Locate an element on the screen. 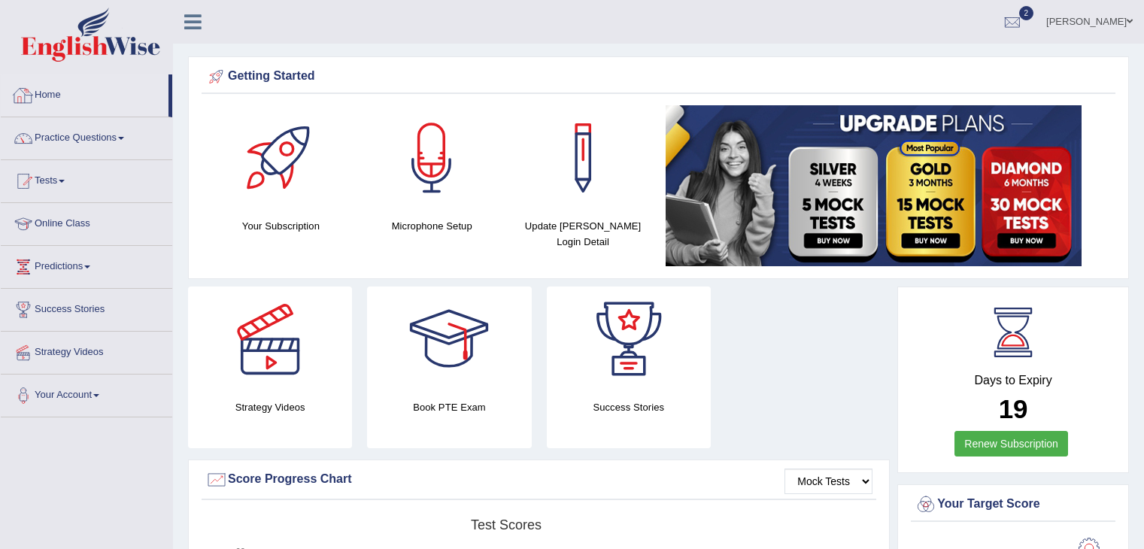  a: Tests is located at coordinates (87, 179).